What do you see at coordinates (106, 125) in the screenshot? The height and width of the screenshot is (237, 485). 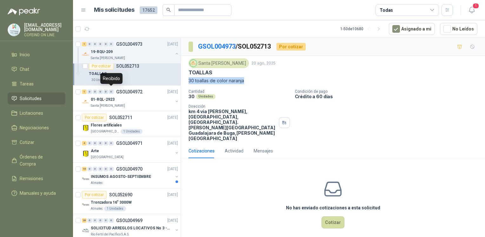 I see `p: Flores artificiales` at bounding box center [106, 125].